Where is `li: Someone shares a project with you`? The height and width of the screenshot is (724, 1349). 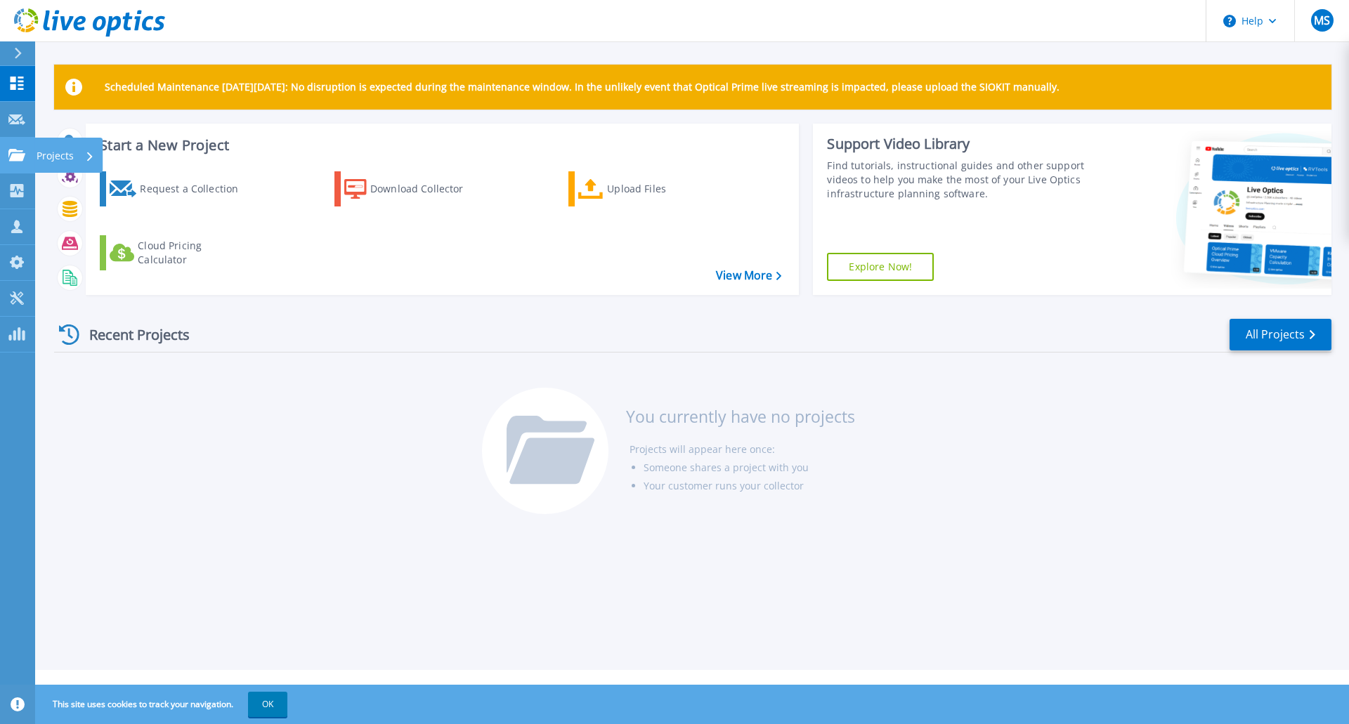 li: Someone shares a project with you is located at coordinates (749, 468).